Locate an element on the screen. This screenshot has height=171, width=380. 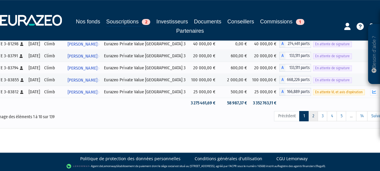
a: Conseillers is located at coordinates (241, 22).